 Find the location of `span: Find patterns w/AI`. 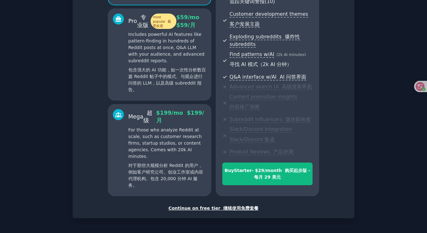

span: Find patterns w/AI is located at coordinates (252, 54).